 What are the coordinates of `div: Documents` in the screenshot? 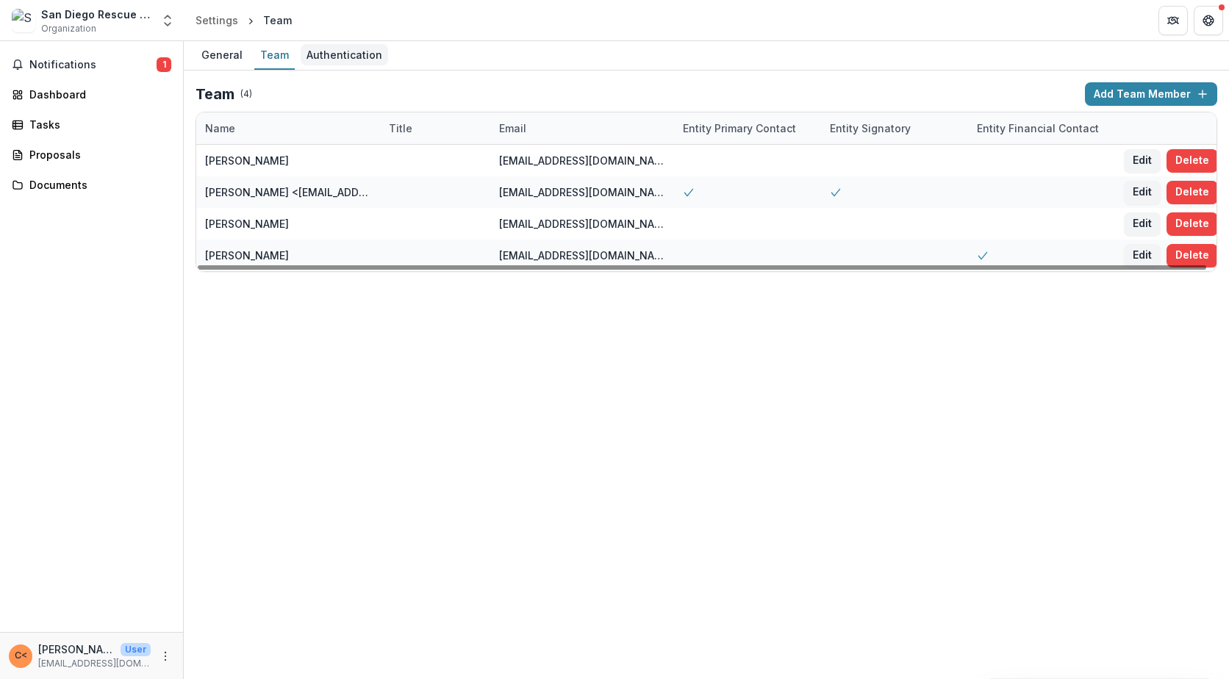 It's located at (97, 184).